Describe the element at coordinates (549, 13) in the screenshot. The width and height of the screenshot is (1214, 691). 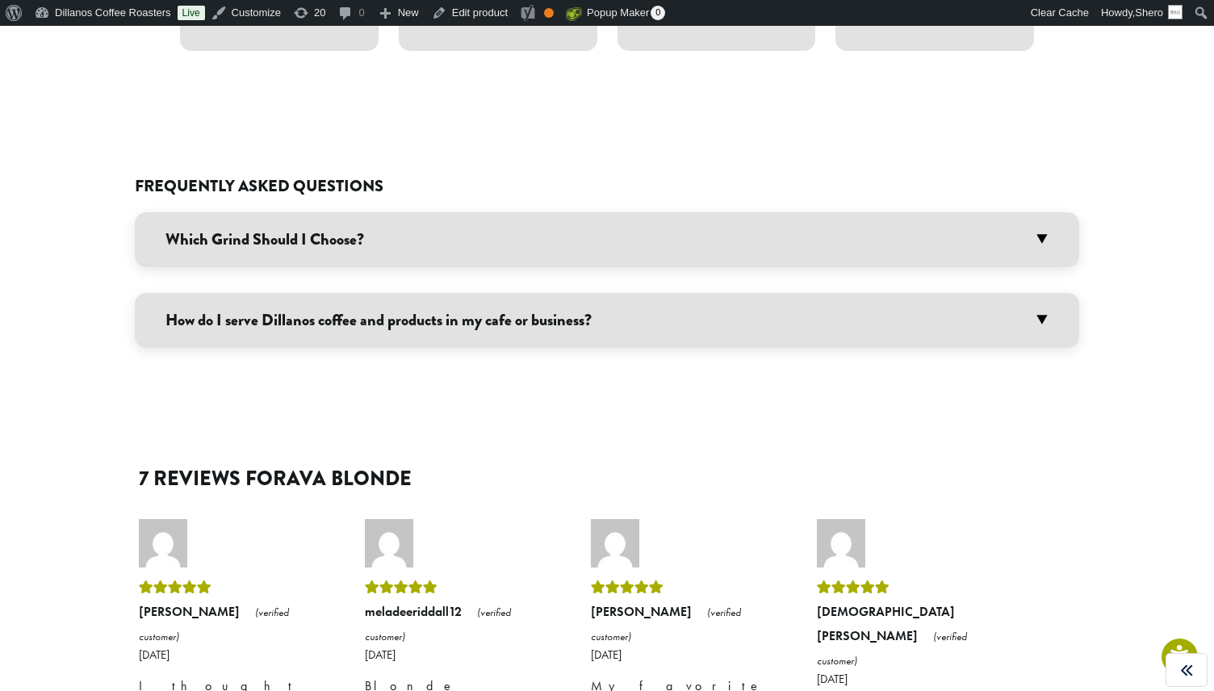
I see `div: OK` at that location.